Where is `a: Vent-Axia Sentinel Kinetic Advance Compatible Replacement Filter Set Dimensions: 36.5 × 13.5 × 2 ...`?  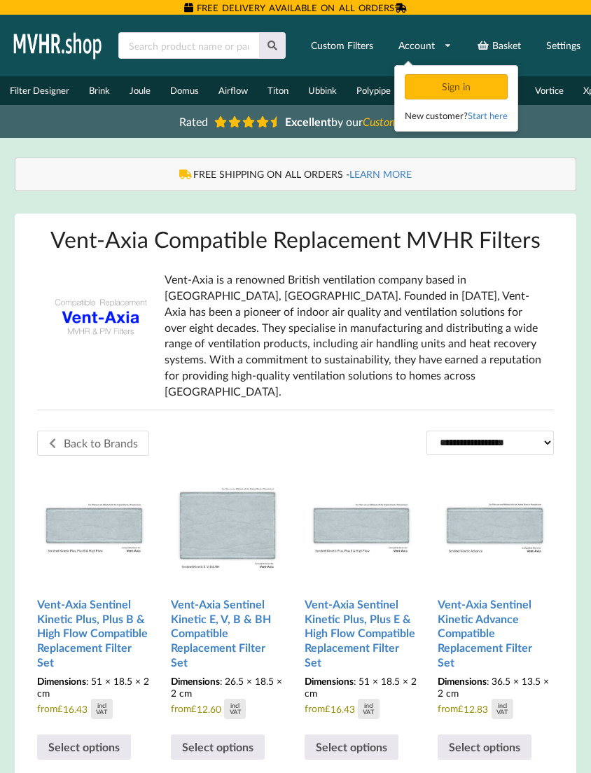 a: Vent-Axia Sentinel Kinetic Advance Compatible Replacement Filter Set Dimensions: 36.5 × 13.5 × 2 ... is located at coordinates (495, 593).